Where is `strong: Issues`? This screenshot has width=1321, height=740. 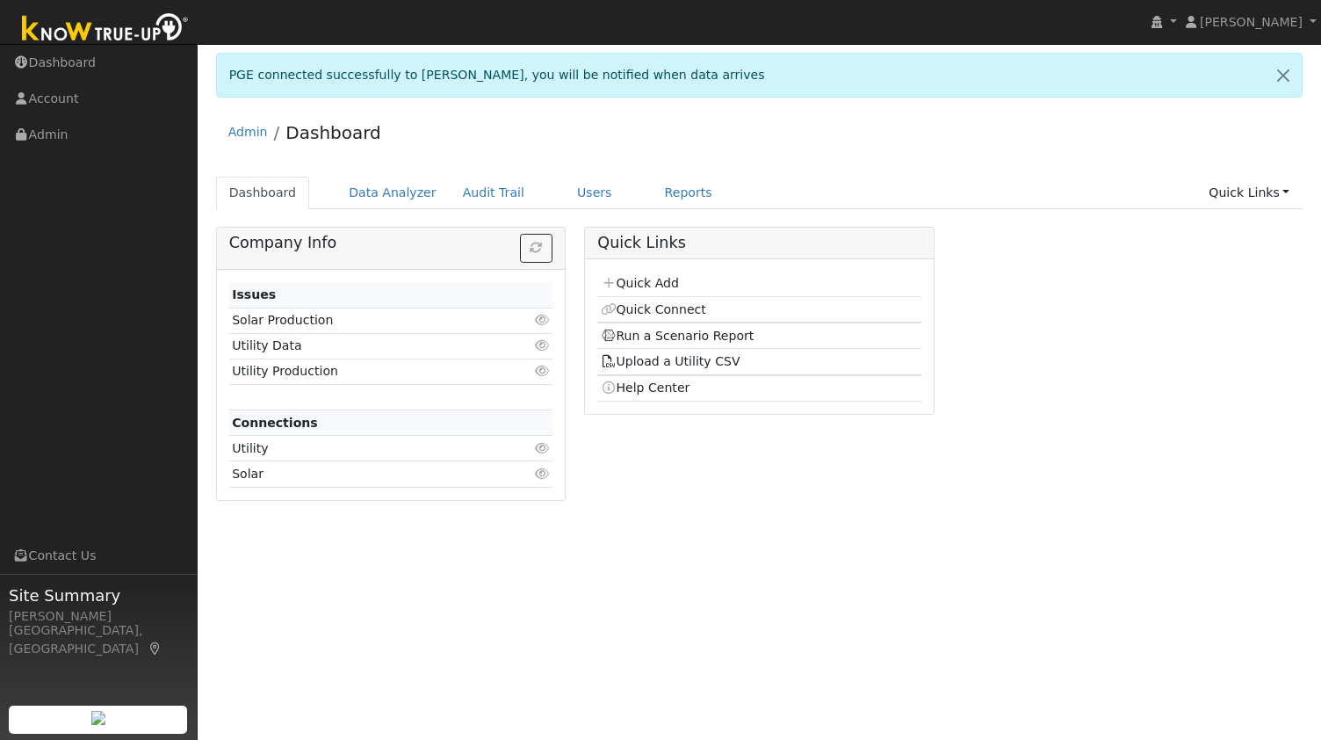 strong: Issues is located at coordinates (254, 294).